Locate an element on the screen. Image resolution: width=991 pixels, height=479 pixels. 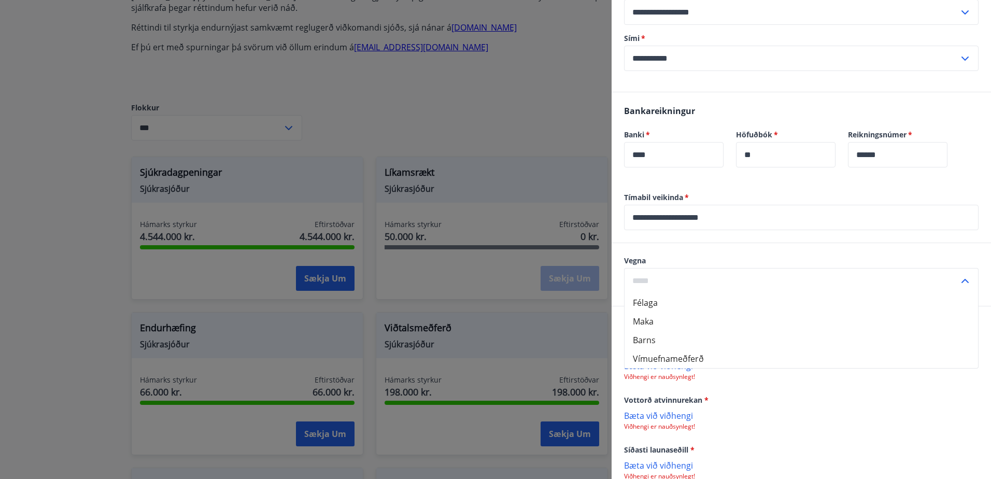
label: Höfuðbók is located at coordinates (786, 135).